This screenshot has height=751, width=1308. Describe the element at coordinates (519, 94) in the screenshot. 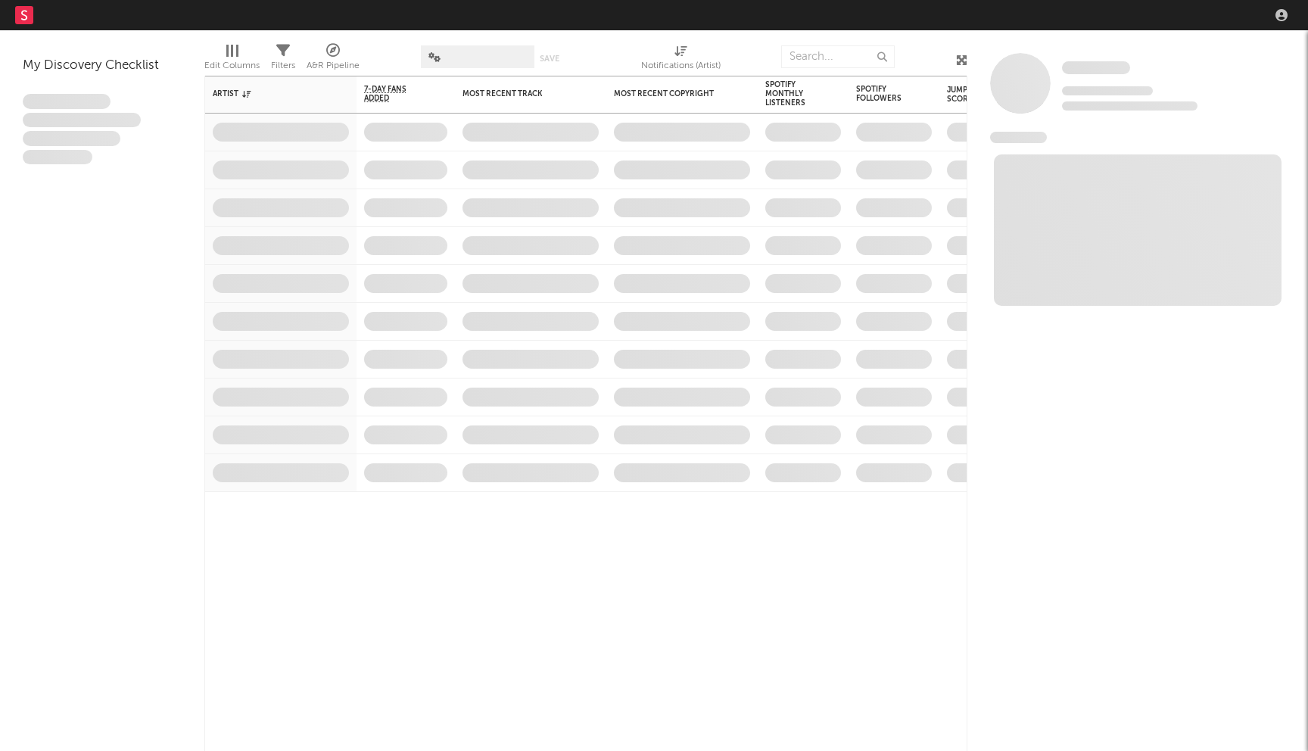

I see `div: Most Recent Track` at that location.